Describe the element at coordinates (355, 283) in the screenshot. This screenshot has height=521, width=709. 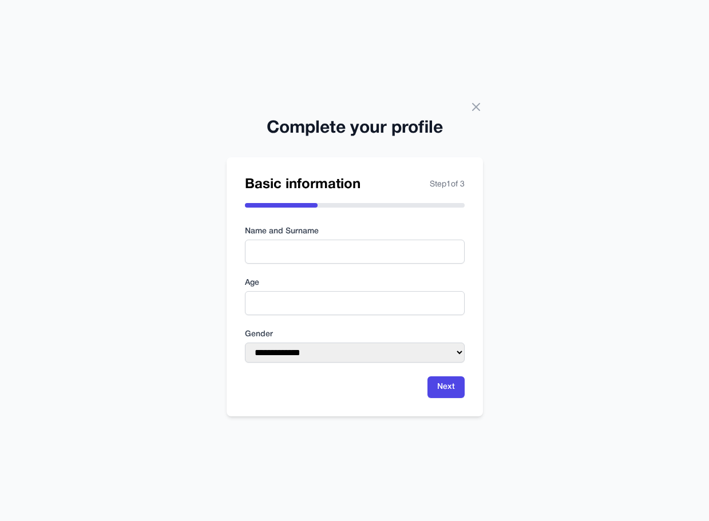
I see `label: Age` at that location.